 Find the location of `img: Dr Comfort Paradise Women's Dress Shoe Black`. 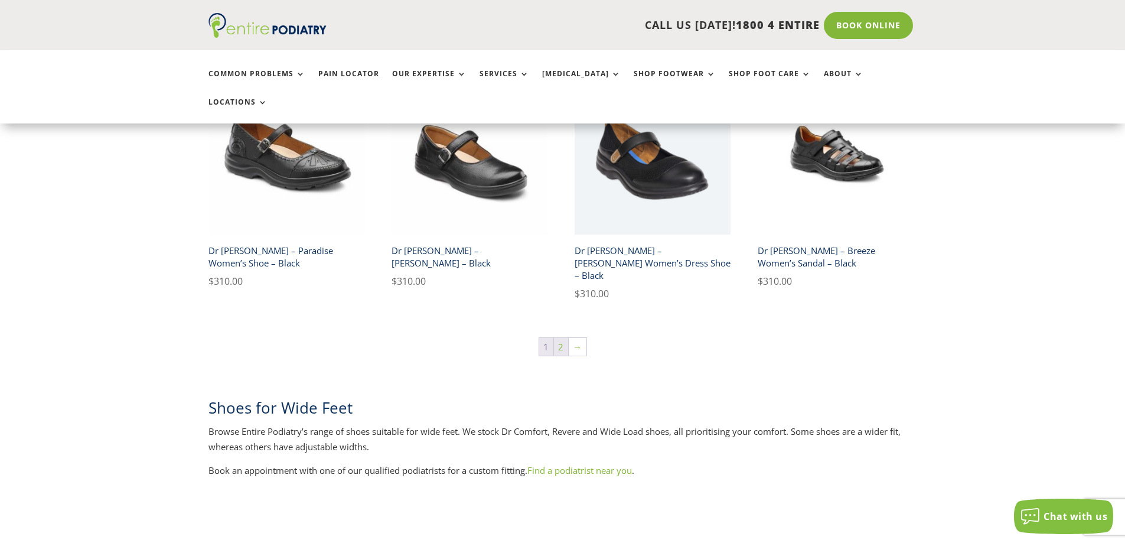

img: Dr Comfort Paradise Women's Dress Shoe Black is located at coordinates (286, 156).